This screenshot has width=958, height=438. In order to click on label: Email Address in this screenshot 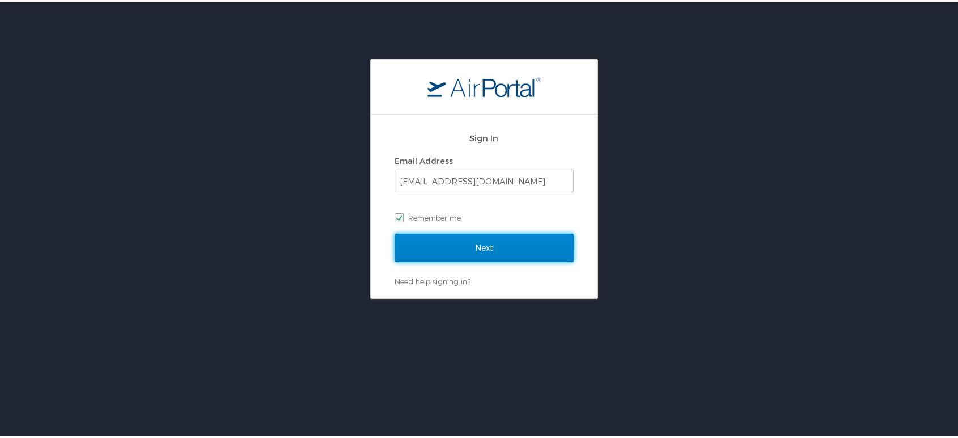, I will do `click(423, 158)`.